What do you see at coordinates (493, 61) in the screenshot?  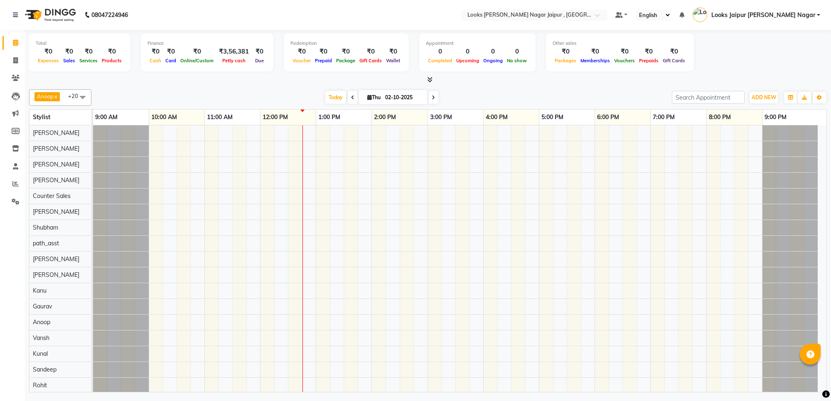 I see `span: Ongoing` at bounding box center [493, 61].